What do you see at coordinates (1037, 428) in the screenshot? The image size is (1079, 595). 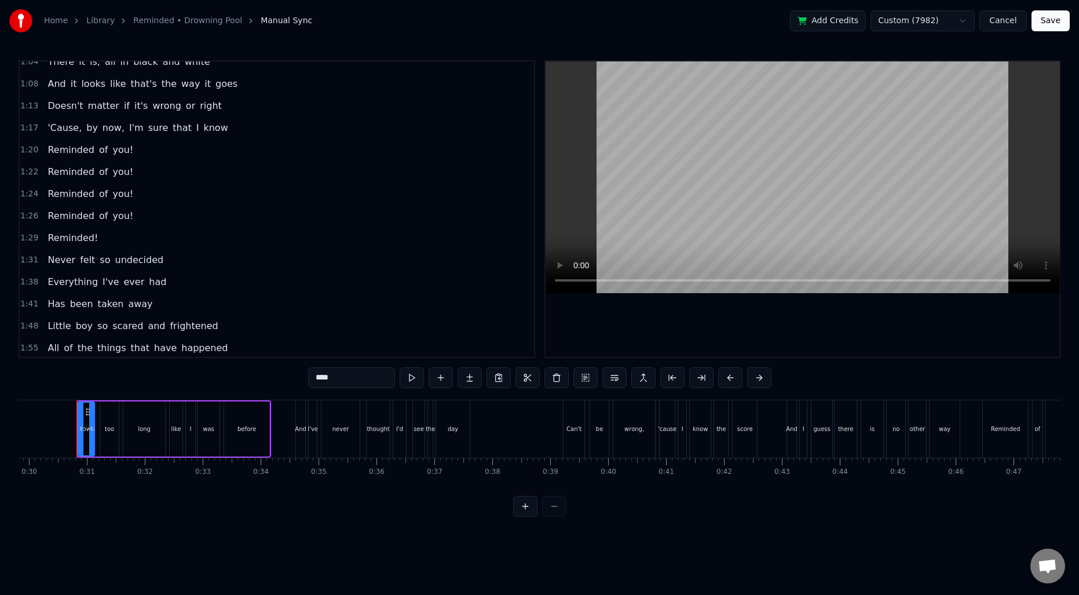 I see `div: of` at bounding box center [1037, 428].